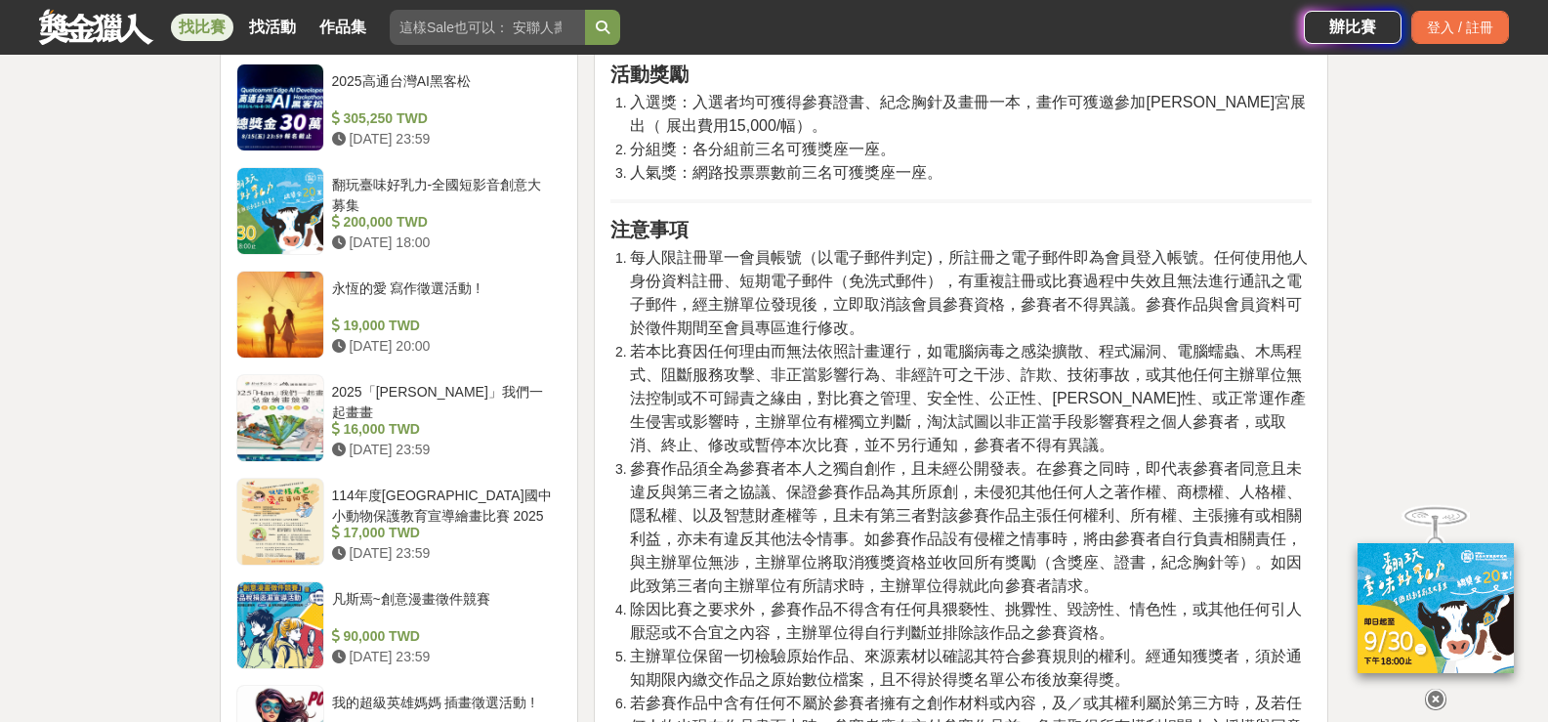 Image resolution: width=1548 pixels, height=722 pixels. I want to click on div: 辦比賽, so click(1353, 27).